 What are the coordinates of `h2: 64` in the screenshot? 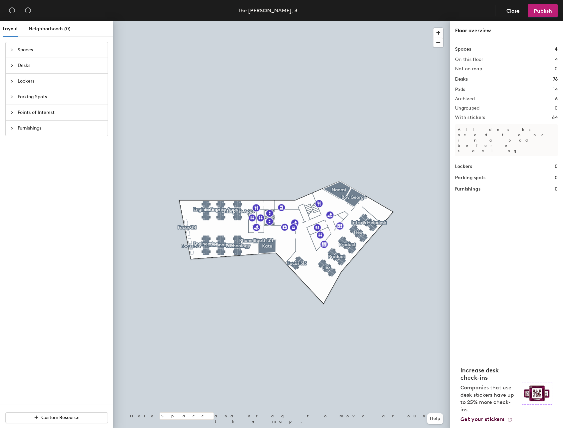 It's located at (555, 118).